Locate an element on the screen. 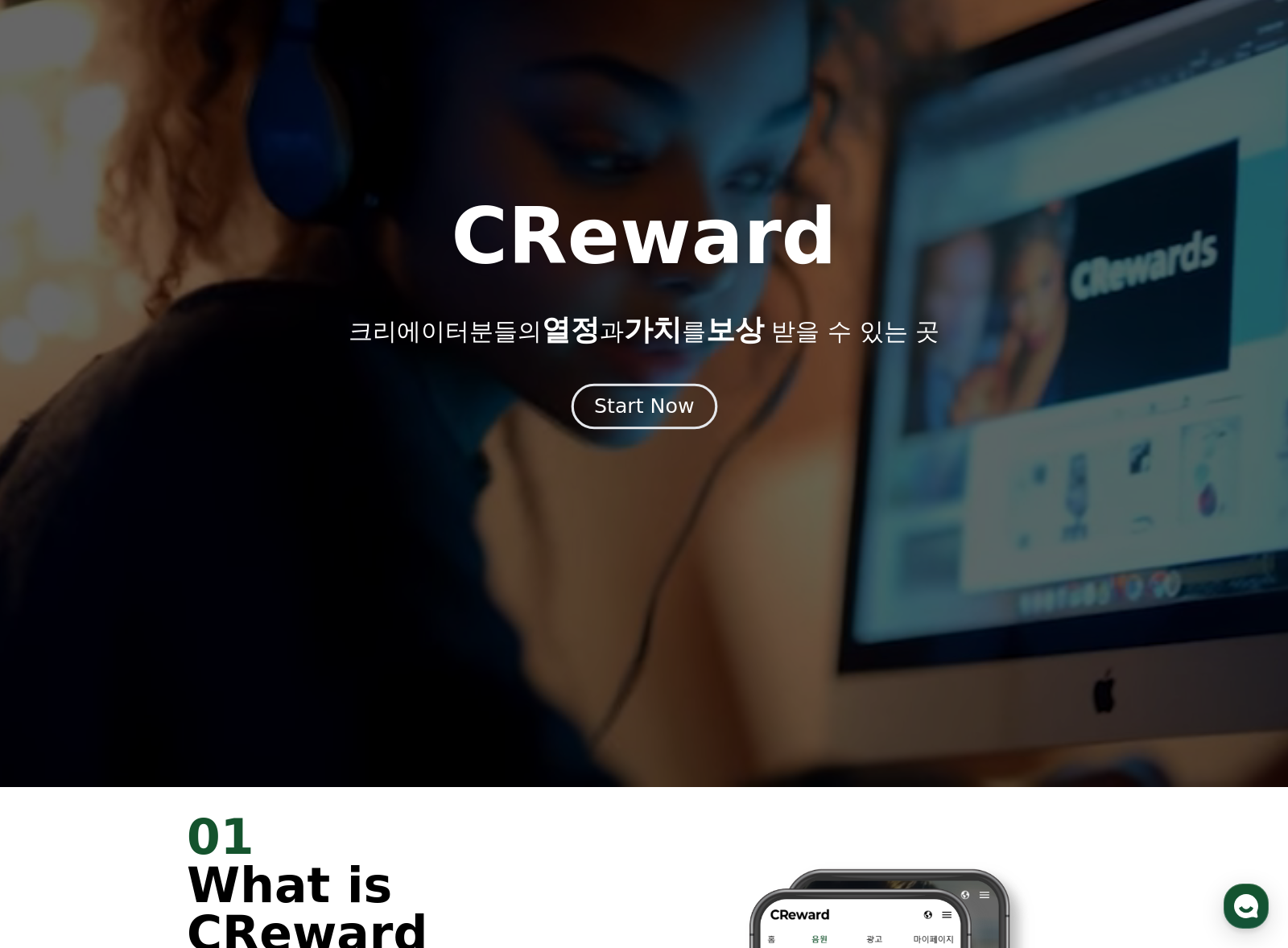  a: Start Now is located at coordinates (644, 408).